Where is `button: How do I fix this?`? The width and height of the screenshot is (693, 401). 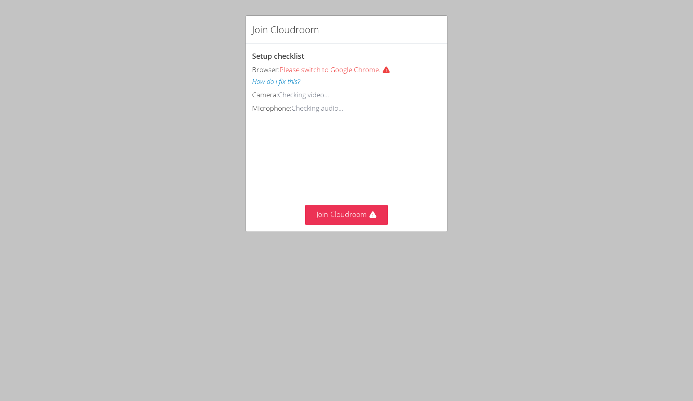 button: How do I fix this? is located at coordinates (276, 82).